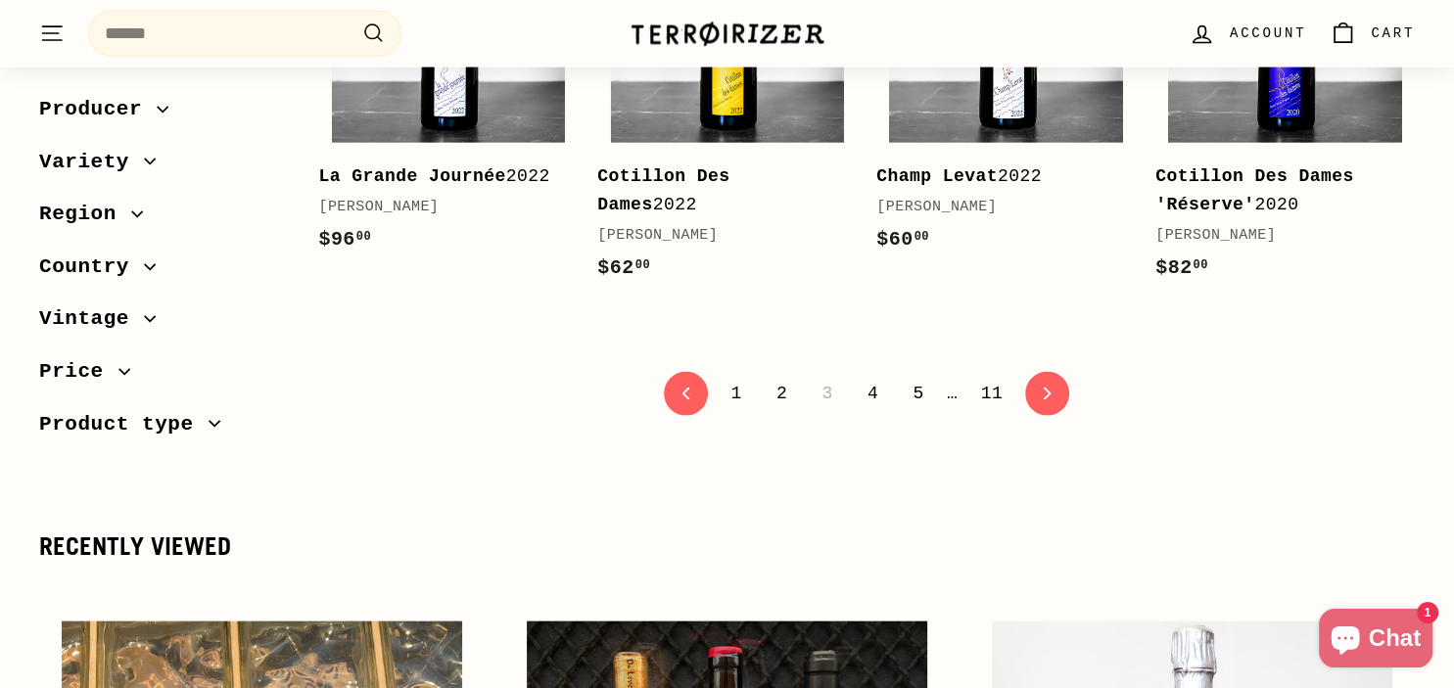 The width and height of the screenshot is (1454, 688). What do you see at coordinates (872, 394) in the screenshot?
I see `a: 4` at bounding box center [872, 394].